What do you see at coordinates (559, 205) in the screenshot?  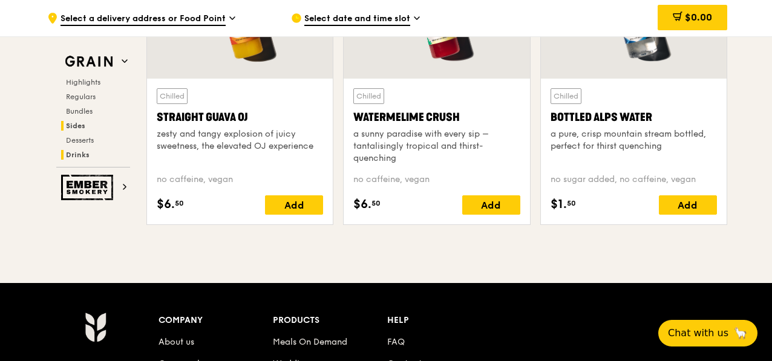 I see `span: $1.` at bounding box center [559, 205].